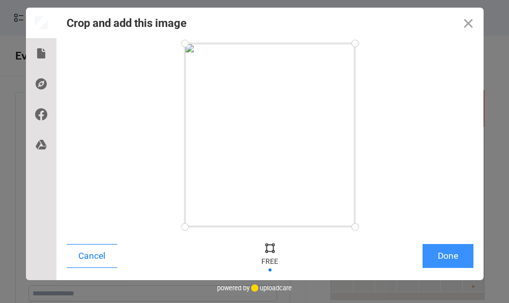  What do you see at coordinates (469, 23) in the screenshot?
I see `button: Close` at bounding box center [469, 23].